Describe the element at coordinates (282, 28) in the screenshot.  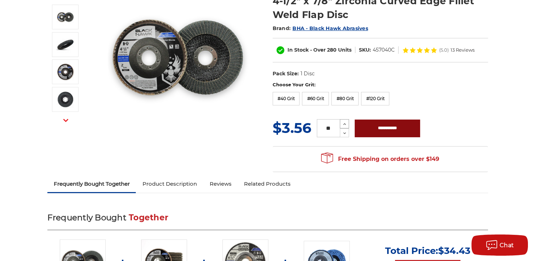
I see `span: Brand:` at that location.